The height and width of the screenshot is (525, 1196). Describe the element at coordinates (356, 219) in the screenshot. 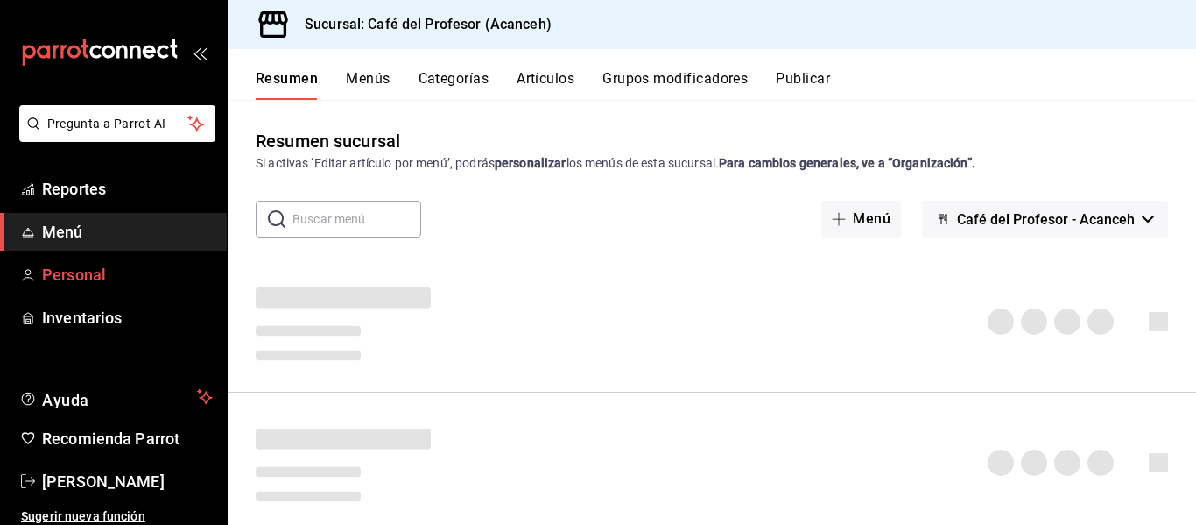

I see `input: Buscar menú` at that location.